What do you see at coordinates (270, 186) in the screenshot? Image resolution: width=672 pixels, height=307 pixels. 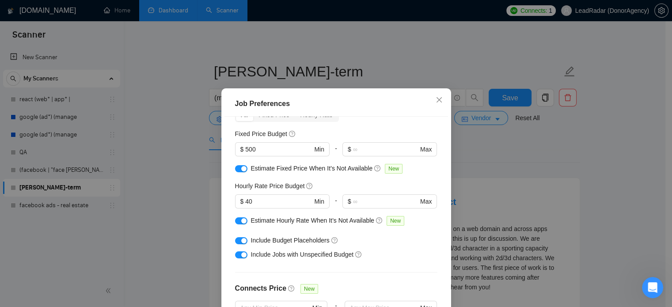 I see `h5: Hourly Rate Price Budget` at bounding box center [270, 186].